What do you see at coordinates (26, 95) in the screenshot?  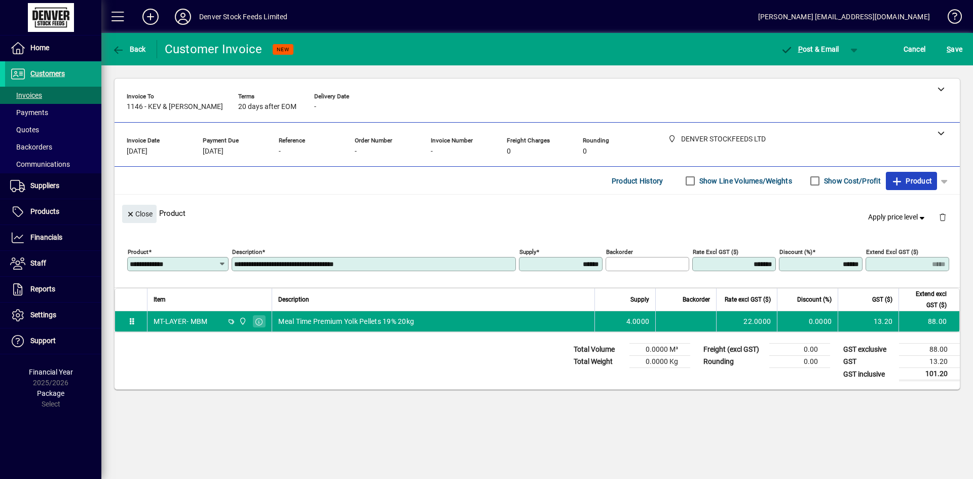 I see `span: Invoices` at bounding box center [26, 95].